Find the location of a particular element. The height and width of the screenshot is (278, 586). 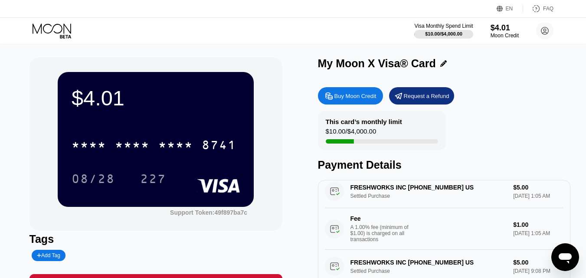

div: $4.01Moon Credit is located at coordinates (505, 31).